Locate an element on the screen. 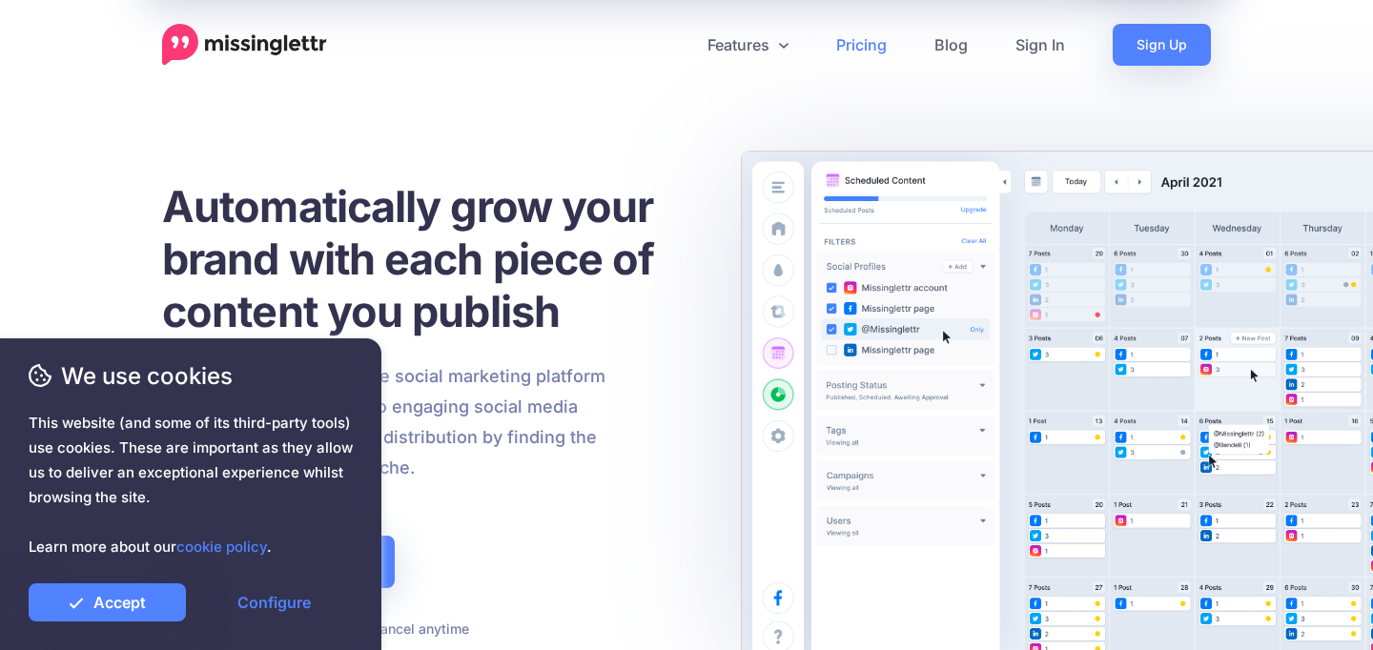 The image size is (1373, 650). a: Configure is located at coordinates (274, 603).